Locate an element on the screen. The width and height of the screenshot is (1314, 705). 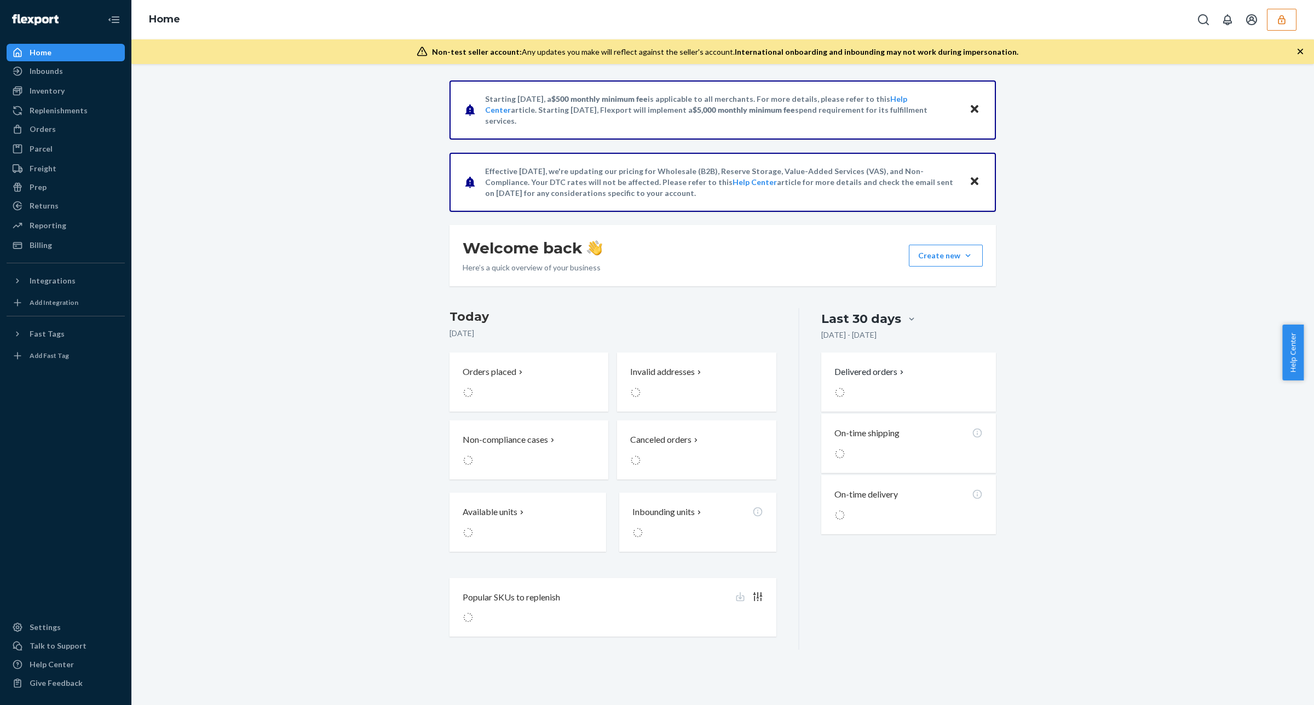
button: Available units is located at coordinates (528, 522).